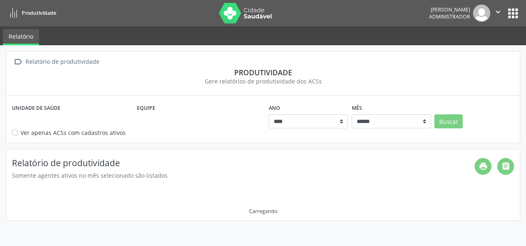 This screenshot has height=246, width=526. I want to click on label: Equipe, so click(146, 108).